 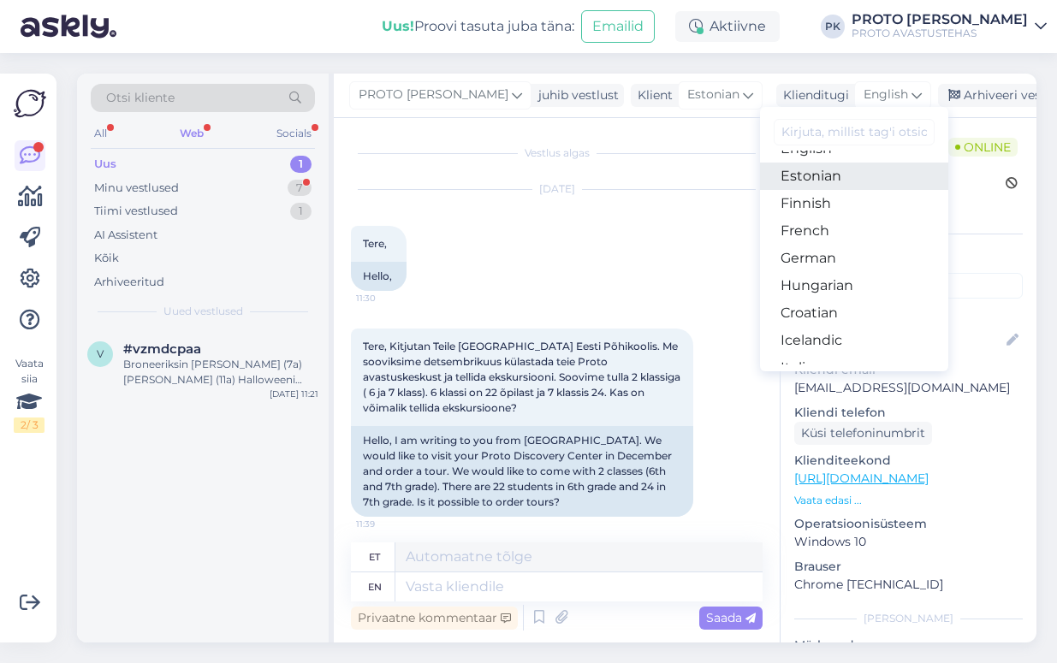 What do you see at coordinates (575, 95) in the screenshot?
I see `div: juhib vestlust` at bounding box center [575, 95].